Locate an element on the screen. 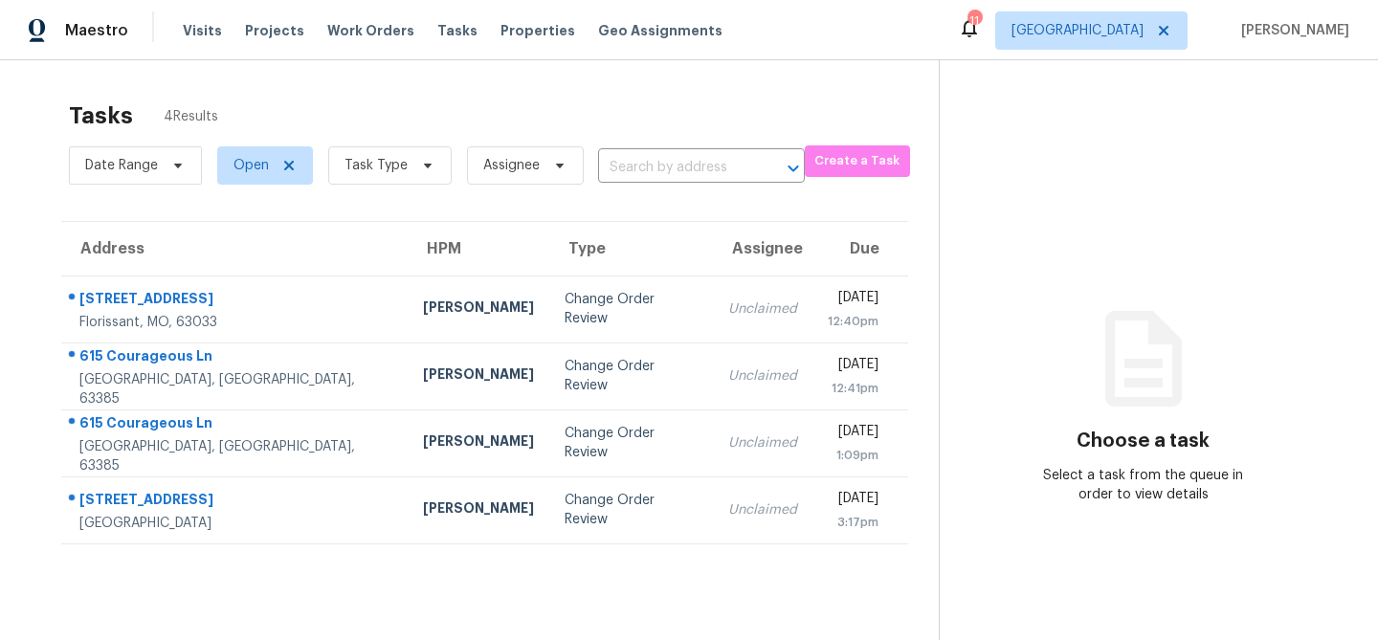 This screenshot has width=1378, height=640. button: Create a Task is located at coordinates (858, 161).